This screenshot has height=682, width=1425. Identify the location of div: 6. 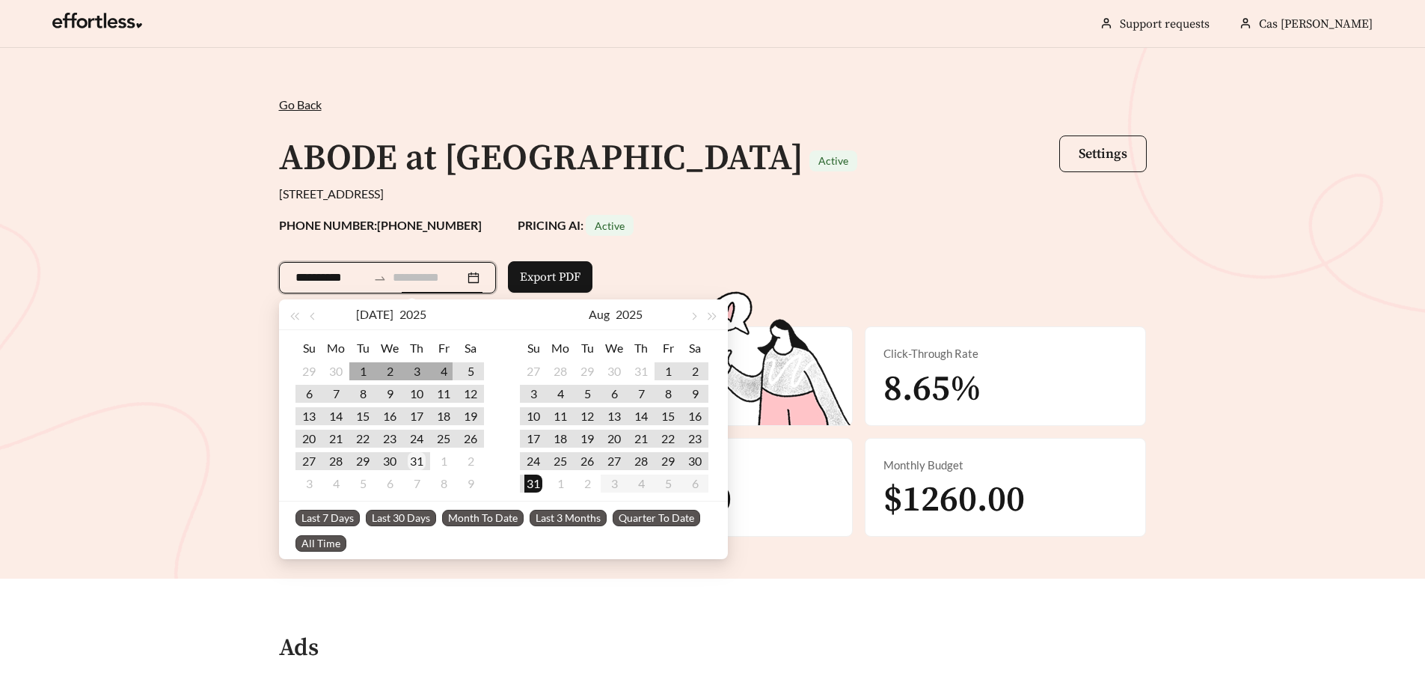
(614, 394).